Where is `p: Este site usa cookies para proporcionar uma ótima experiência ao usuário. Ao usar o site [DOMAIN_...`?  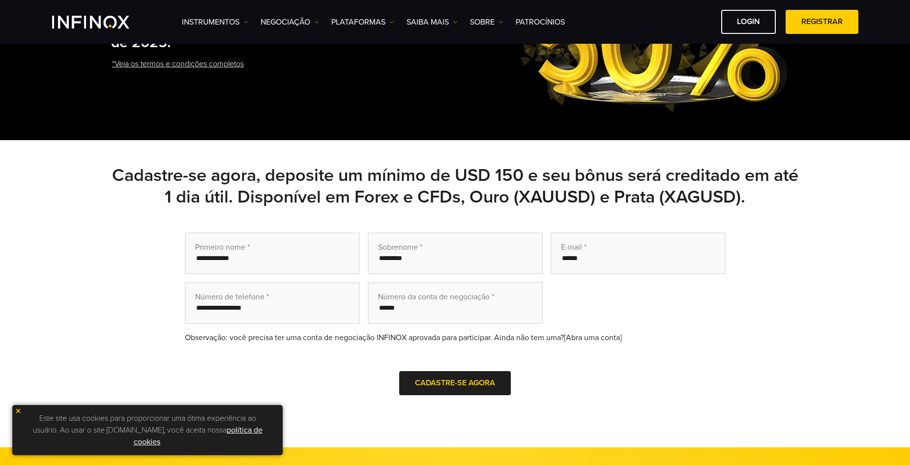
p: Este site usa cookies para proporcionar uma ótima experiência ao usuário. Ao usar o site [DOMAIN_... is located at coordinates (148, 430).